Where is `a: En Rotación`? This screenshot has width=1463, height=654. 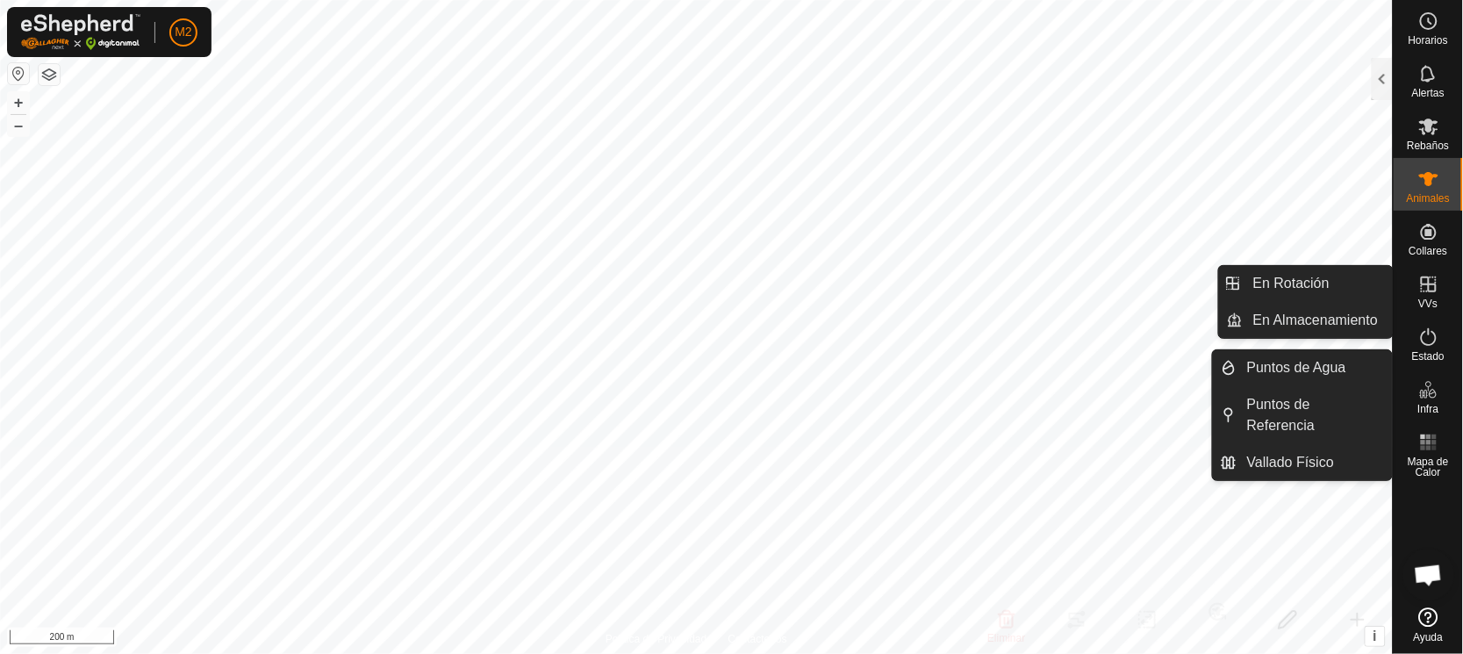
a: En Rotación is located at coordinates (1317, 284).